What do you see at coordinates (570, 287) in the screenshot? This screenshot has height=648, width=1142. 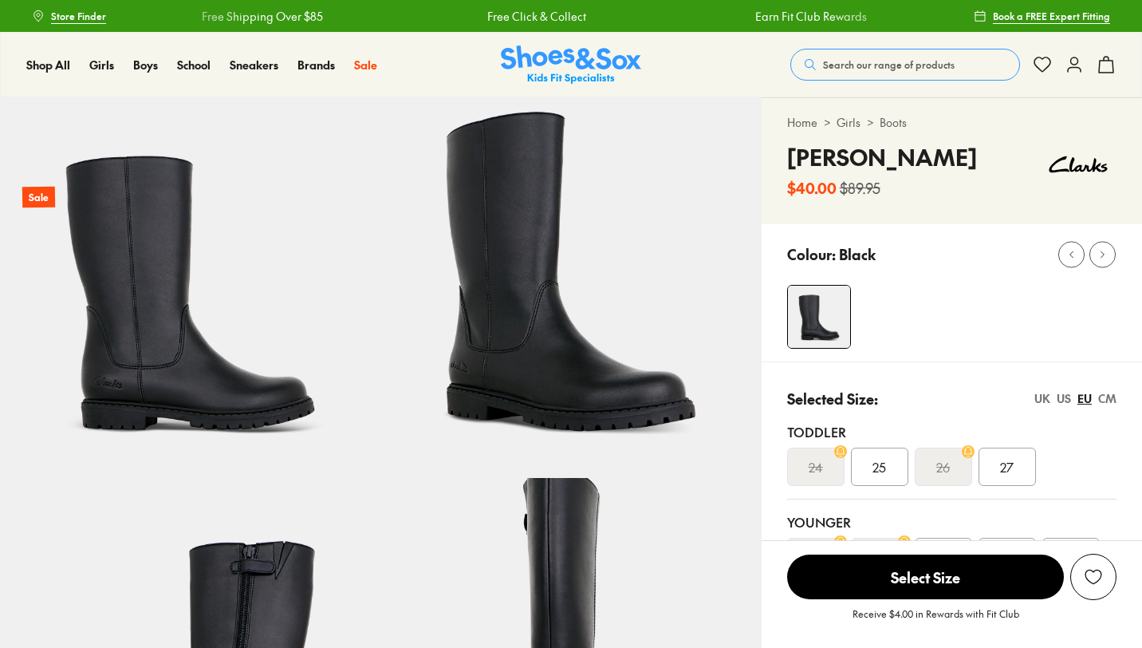 I see `img: 5-482133_1` at bounding box center [570, 287].